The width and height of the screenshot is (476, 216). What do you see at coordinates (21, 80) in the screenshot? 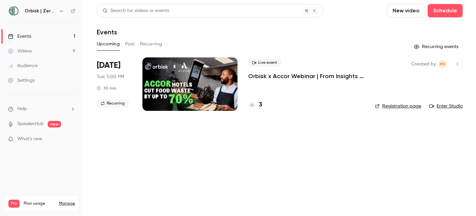
I see `div: Settings` at bounding box center [21, 80].